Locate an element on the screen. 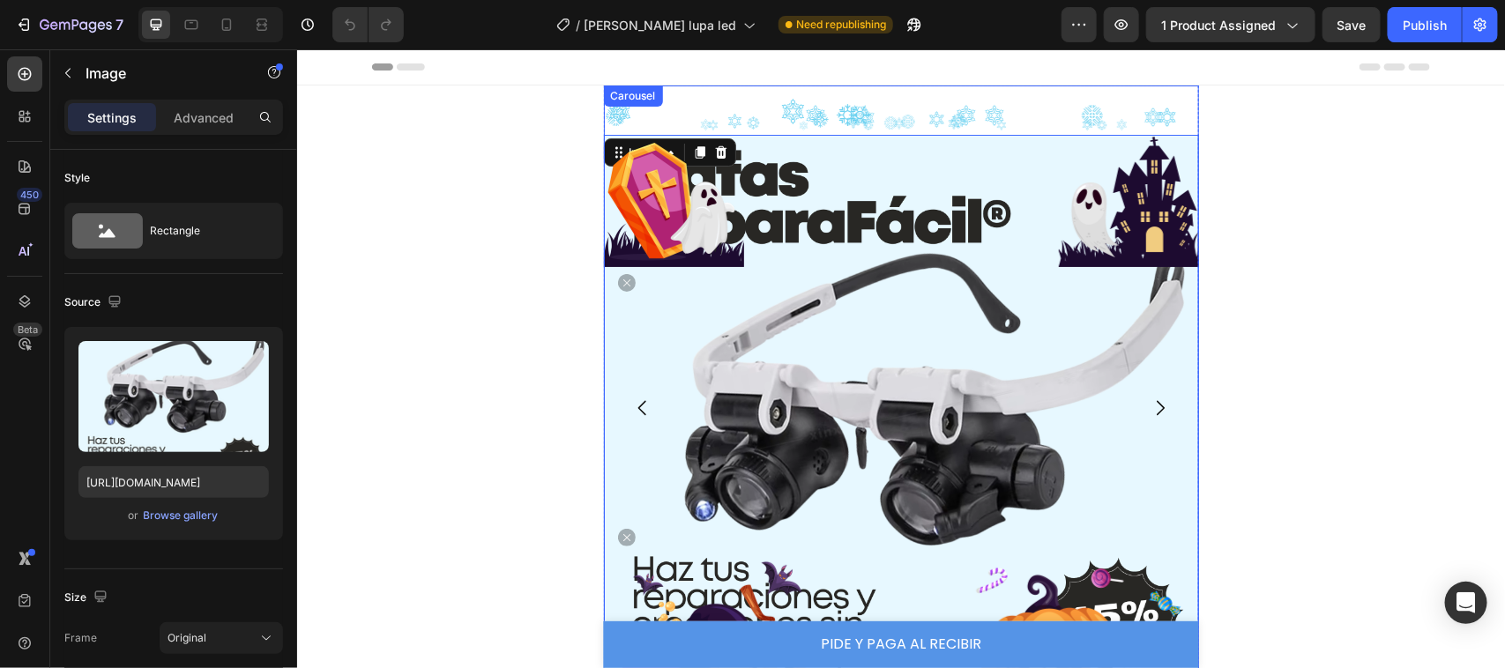 The image size is (1505, 668). p: Advanced is located at coordinates (204, 117).